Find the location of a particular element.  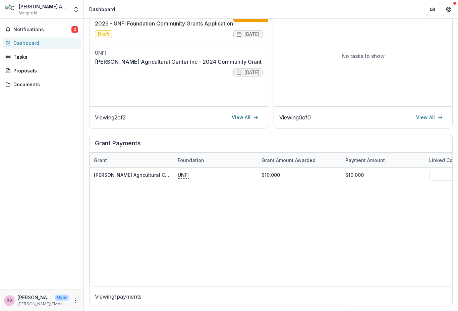

a: Documents is located at coordinates (42, 84).